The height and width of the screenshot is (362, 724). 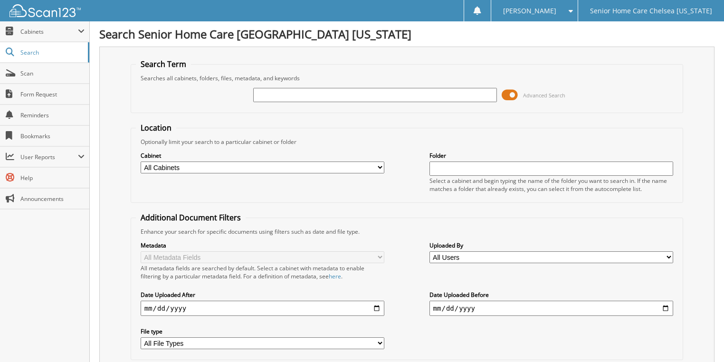 What do you see at coordinates (52, 199) in the screenshot?
I see `span: Announcements` at bounding box center [52, 199].